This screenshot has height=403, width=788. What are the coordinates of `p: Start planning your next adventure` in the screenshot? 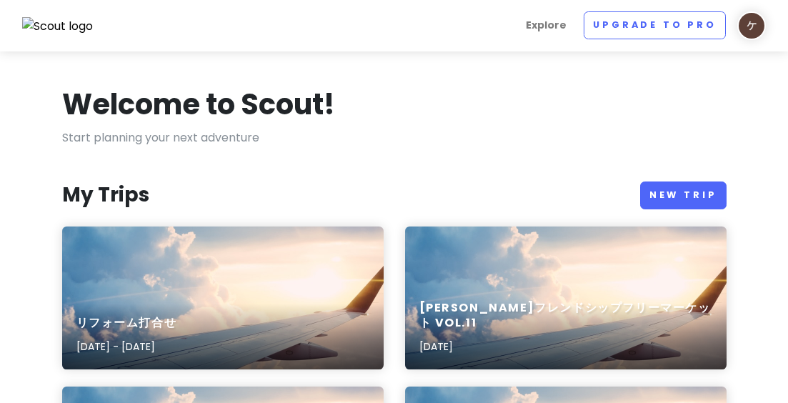 It's located at (394, 138).